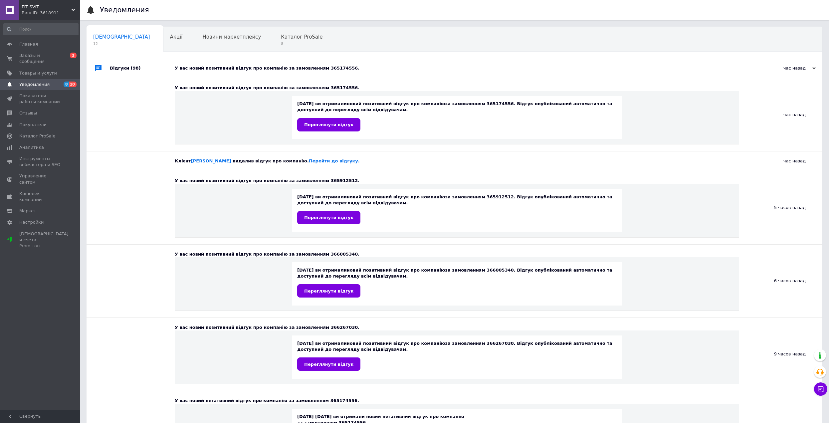 This screenshot has width=829, height=423. What do you see at coordinates (31, 222) in the screenshot?
I see `span: Настройки` at bounding box center [31, 222].